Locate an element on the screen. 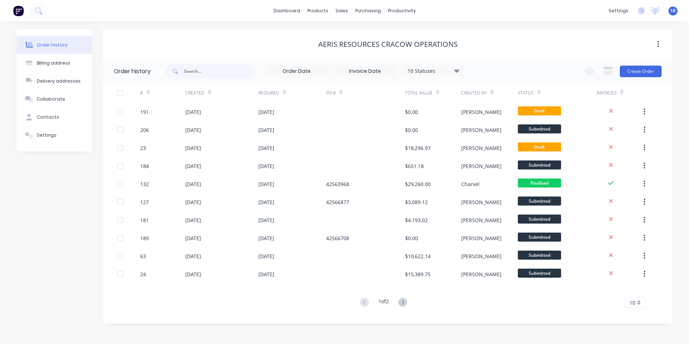  div: purchasing is located at coordinates (368, 11).